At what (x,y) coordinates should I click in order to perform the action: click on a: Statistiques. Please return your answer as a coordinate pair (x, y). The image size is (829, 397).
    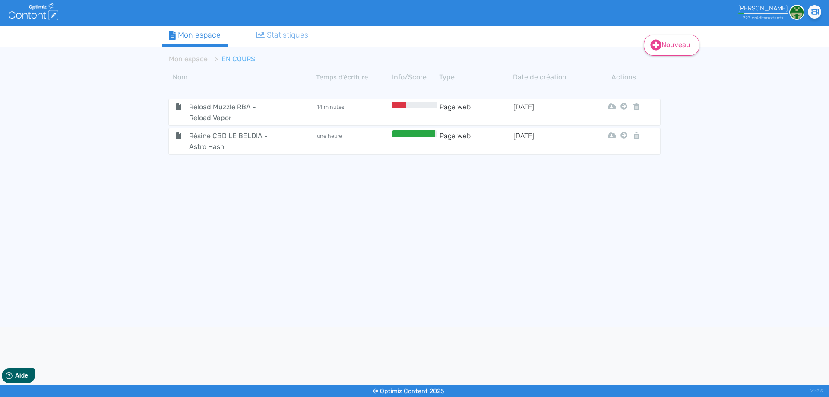
    Looking at the image, I should click on (283, 35).